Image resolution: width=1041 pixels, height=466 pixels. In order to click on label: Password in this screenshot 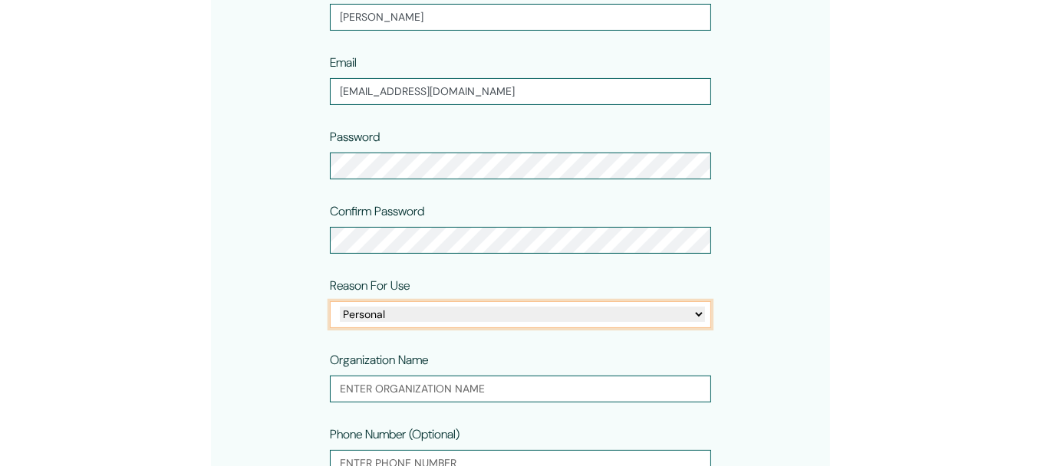, I will do `click(354, 137)`.